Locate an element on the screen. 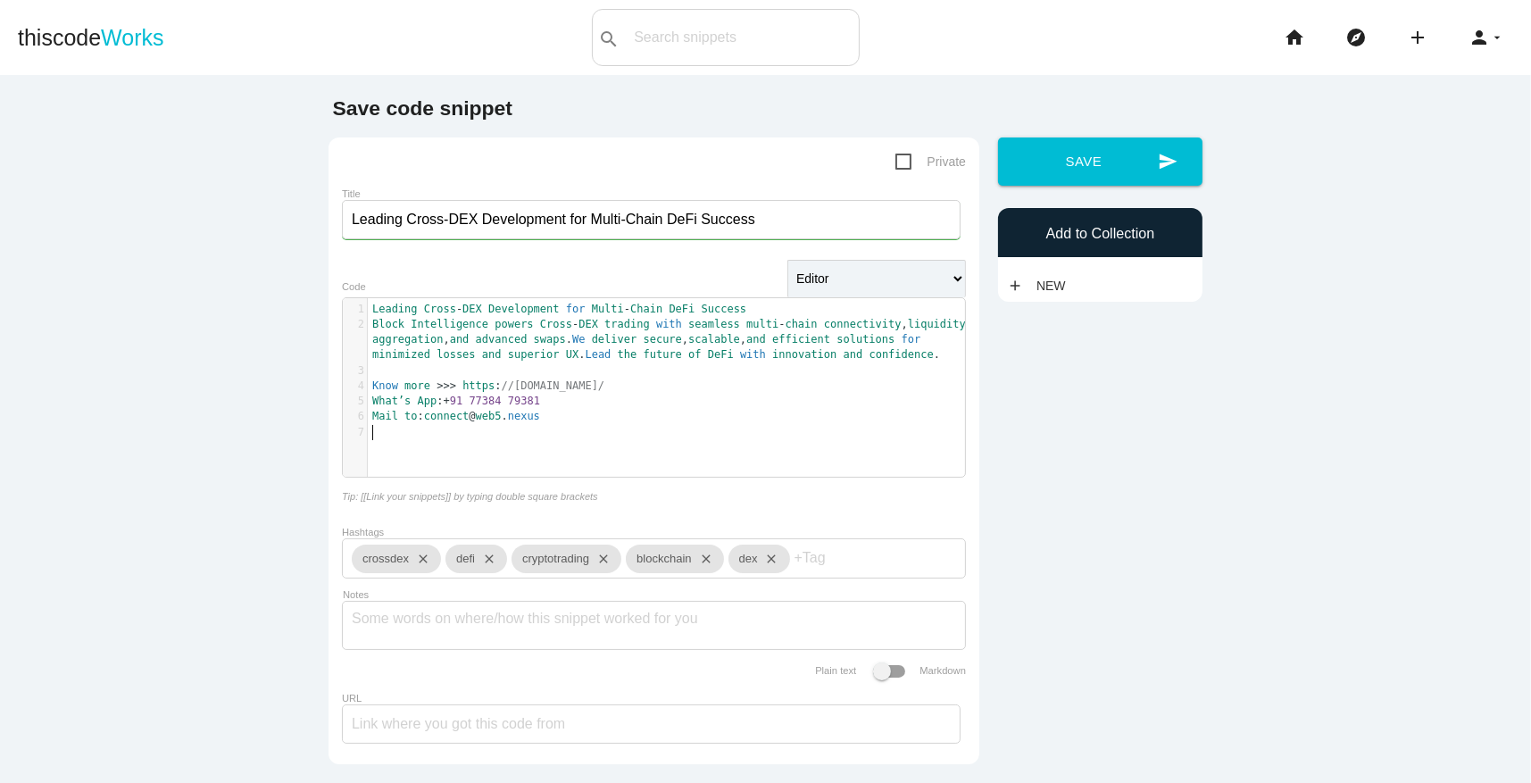  label: URL is located at coordinates (352, 698).